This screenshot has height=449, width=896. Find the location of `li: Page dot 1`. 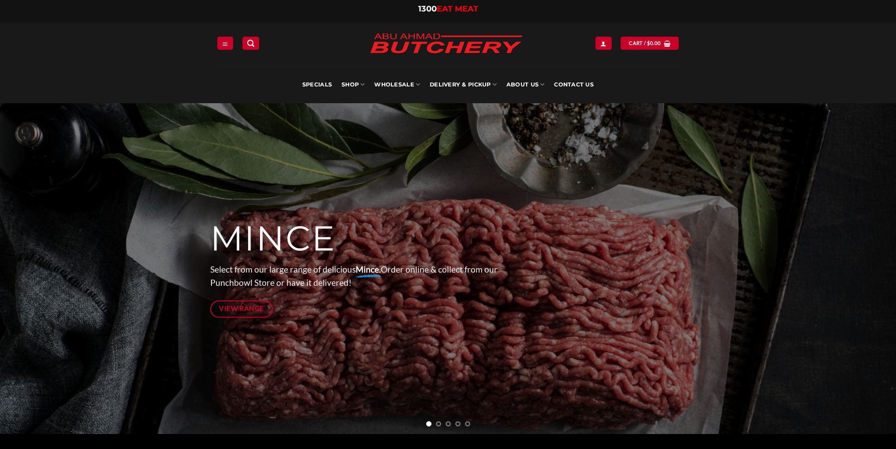

li: Page dot 1 is located at coordinates (429, 424).